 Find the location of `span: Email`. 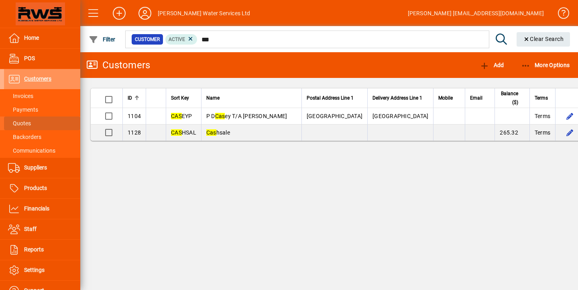

span: Email is located at coordinates (476, 98).